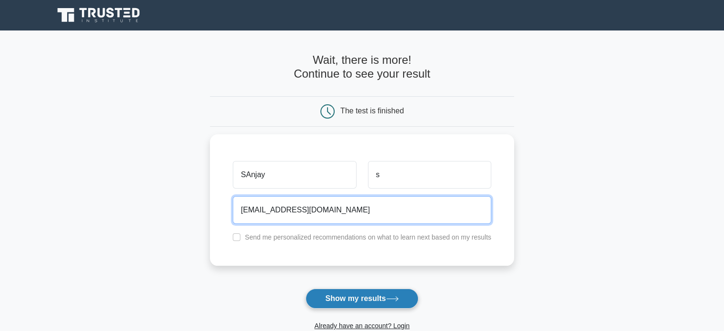 This screenshot has width=724, height=331. I want to click on label: Send me personalized recommendations on what to learn next based on my results, so click(368, 237).